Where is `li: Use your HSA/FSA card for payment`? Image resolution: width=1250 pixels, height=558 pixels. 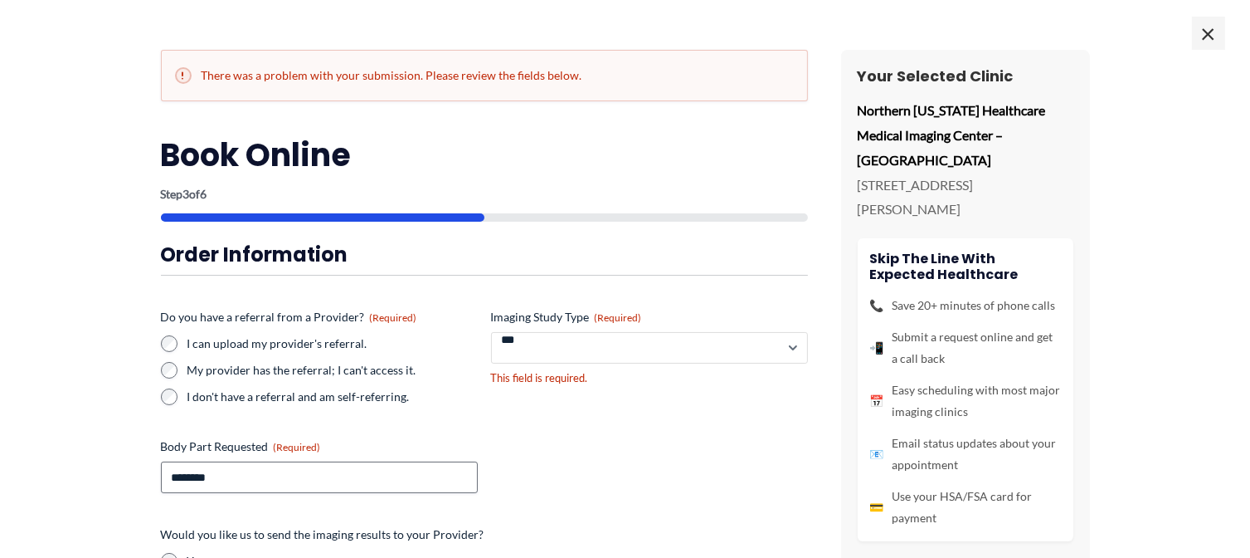 li: Use your HSA/FSA card for payment is located at coordinates (966, 507).